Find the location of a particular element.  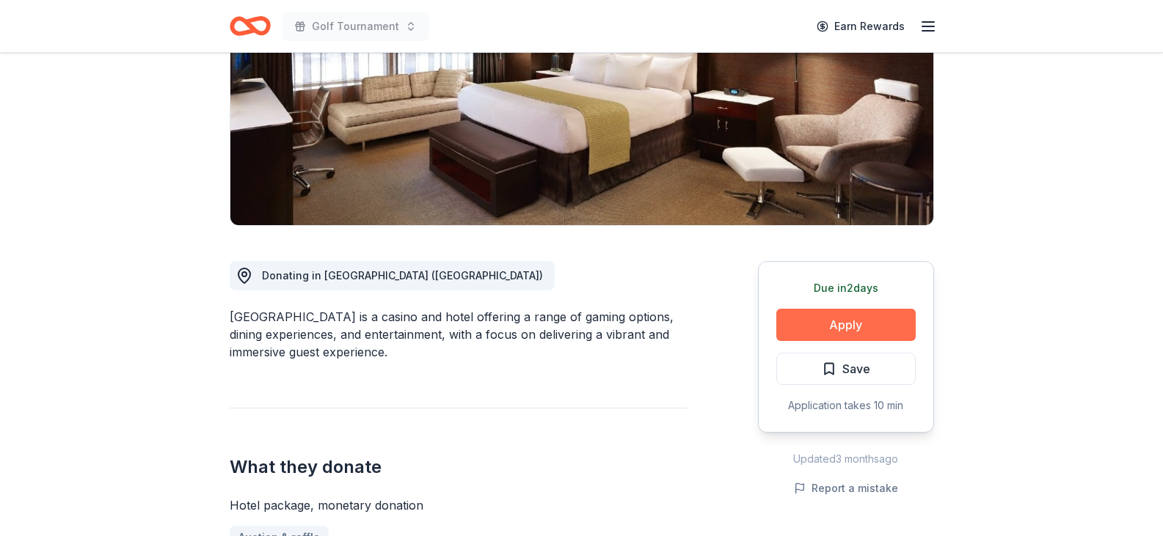

a: Home is located at coordinates (250, 26).